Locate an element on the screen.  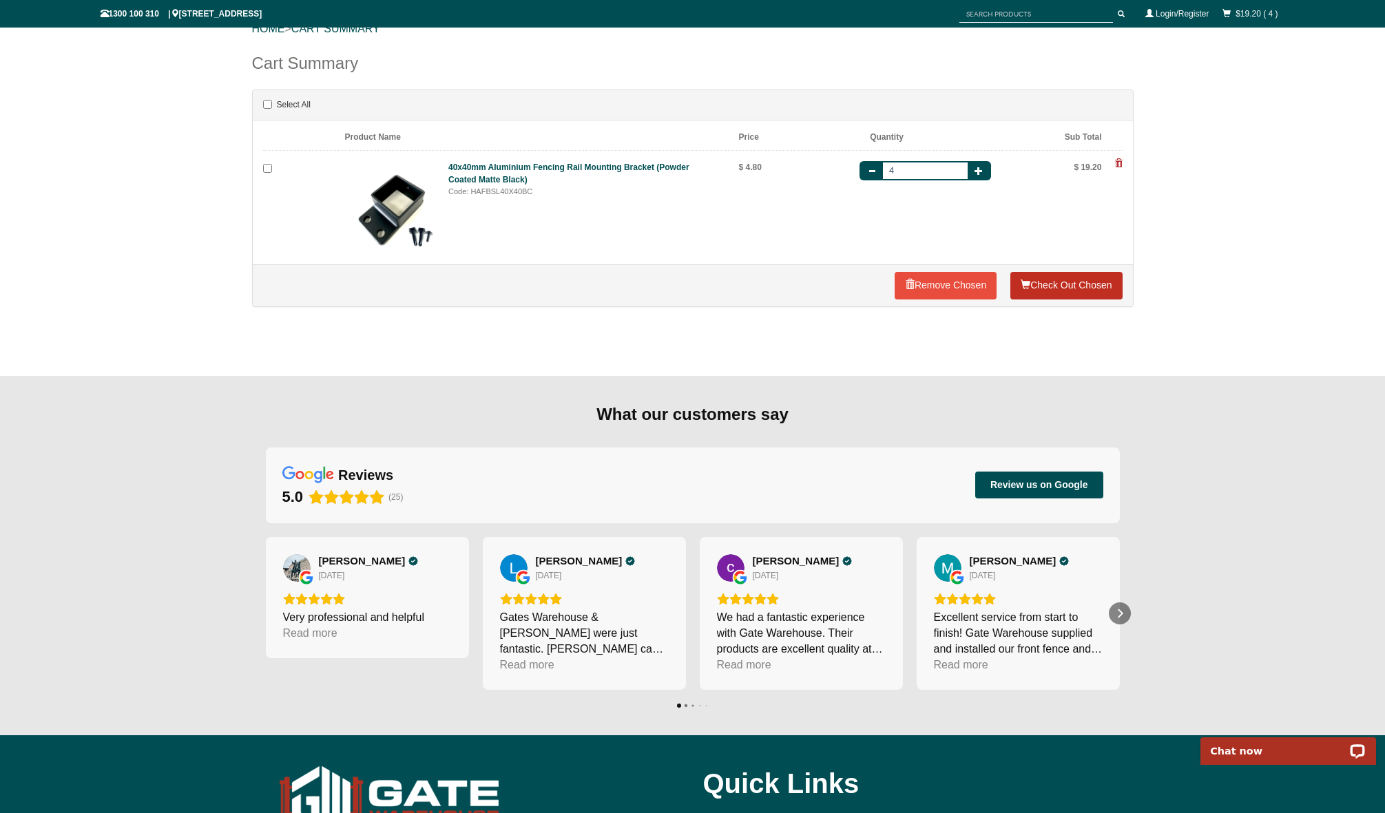
a: Remove Chosen is located at coordinates (946, 286).